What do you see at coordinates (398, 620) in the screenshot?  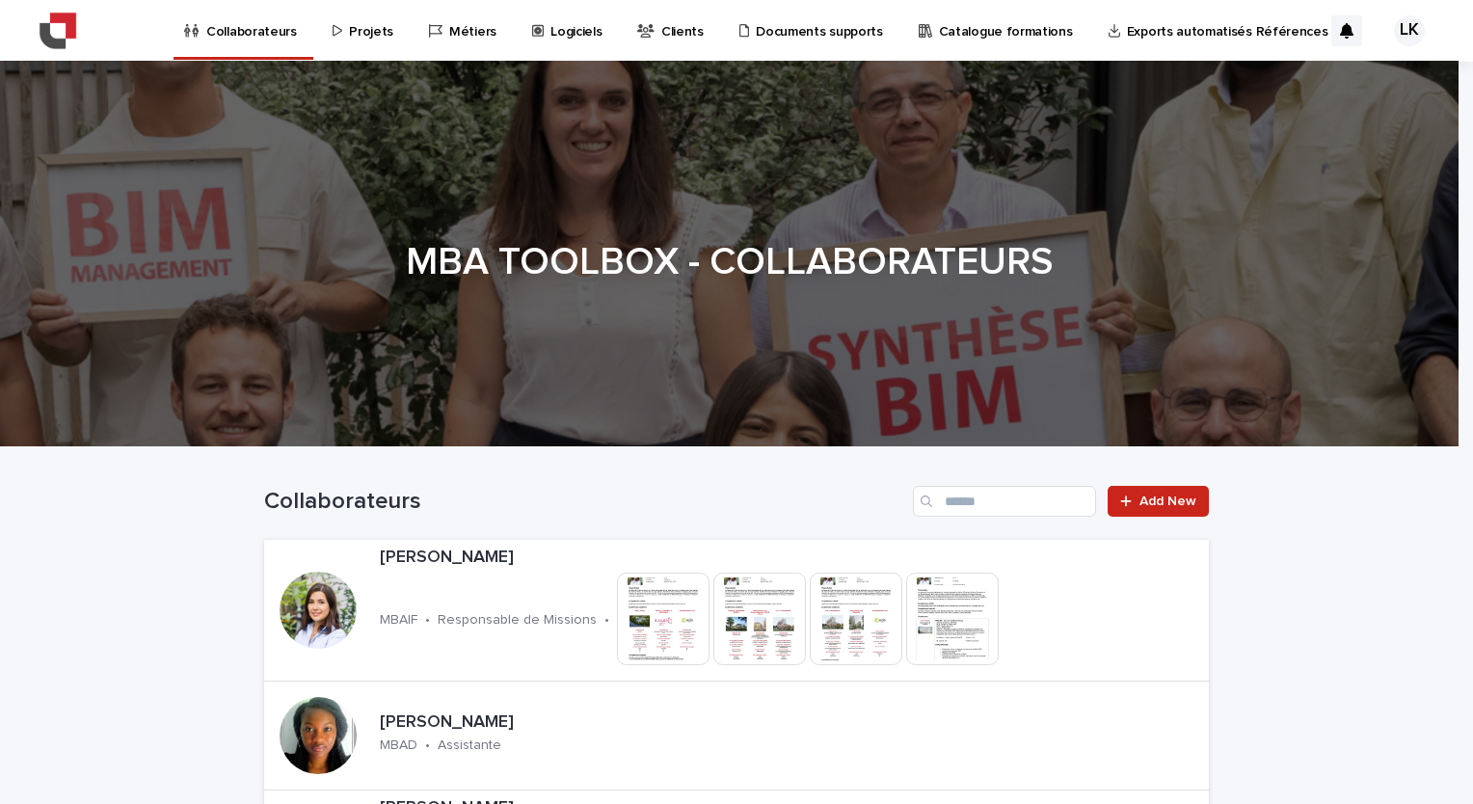 I see `p: MBAIF` at bounding box center [398, 620].